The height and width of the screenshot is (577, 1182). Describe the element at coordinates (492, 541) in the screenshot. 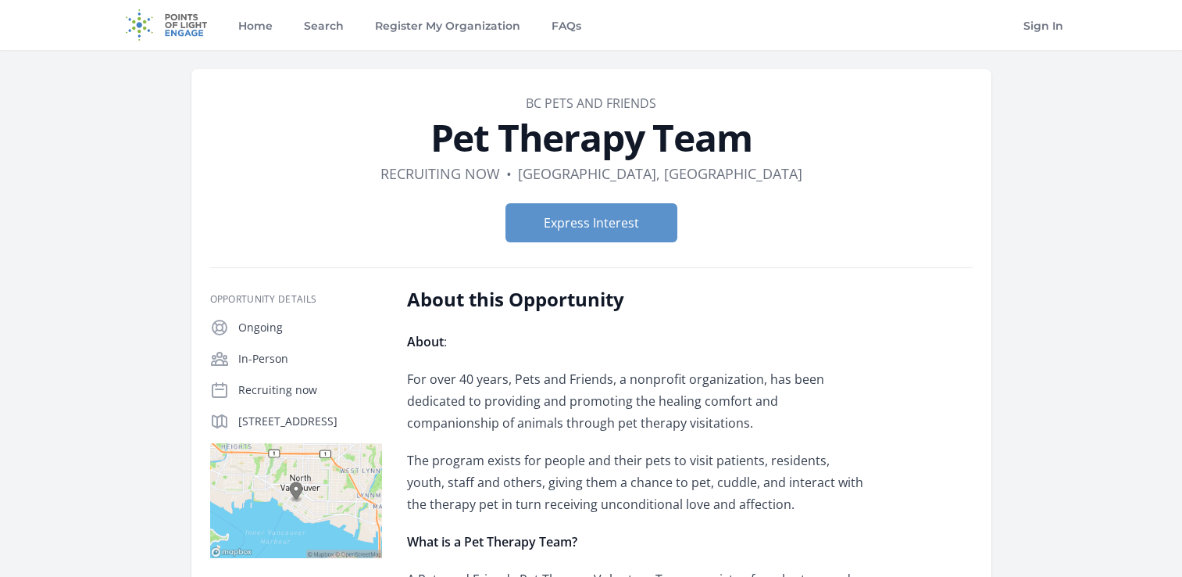

I see `strong: What is a Pet Therapy Team?` at that location.